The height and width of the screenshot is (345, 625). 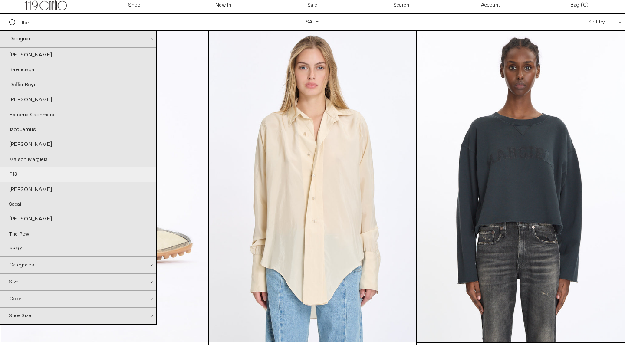 What do you see at coordinates (78, 39) in the screenshot?
I see `div: Designer` at bounding box center [78, 39].